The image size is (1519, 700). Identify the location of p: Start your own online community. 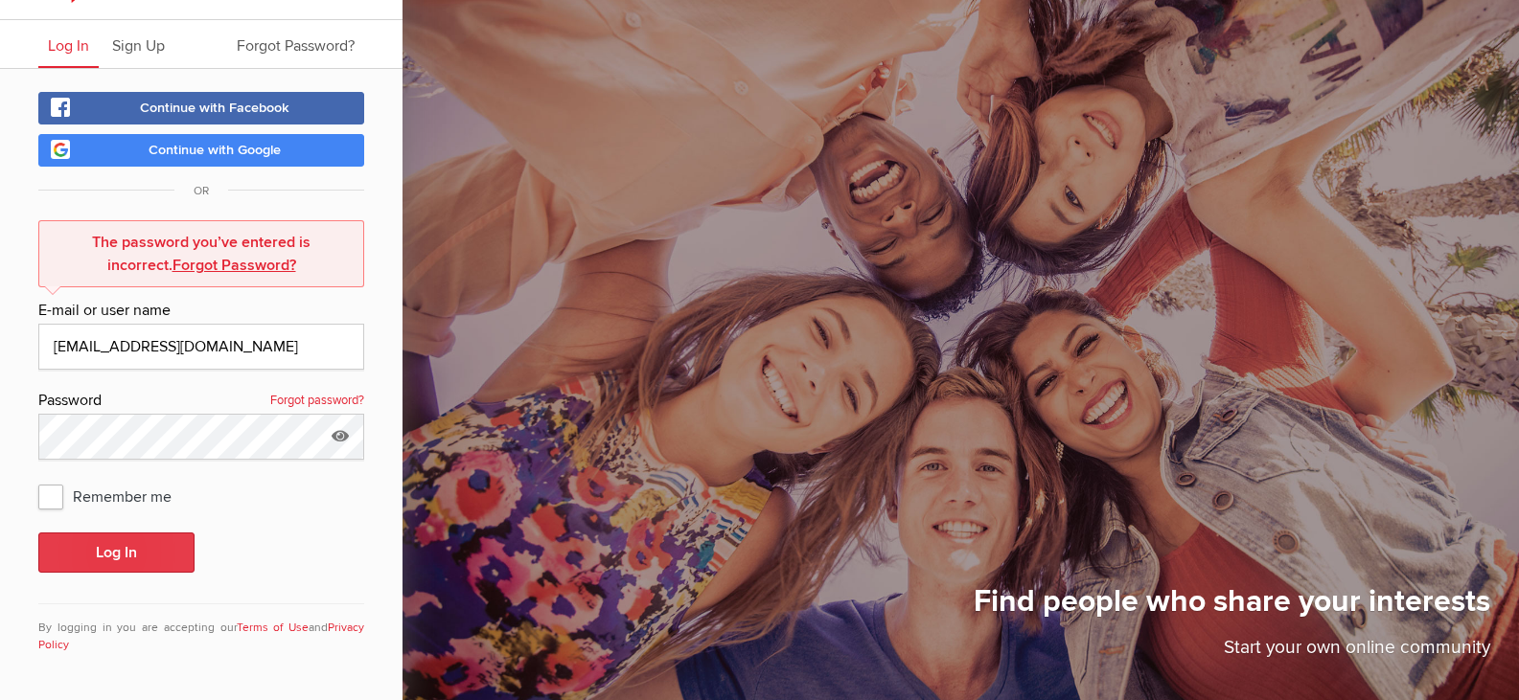
(1231, 652).